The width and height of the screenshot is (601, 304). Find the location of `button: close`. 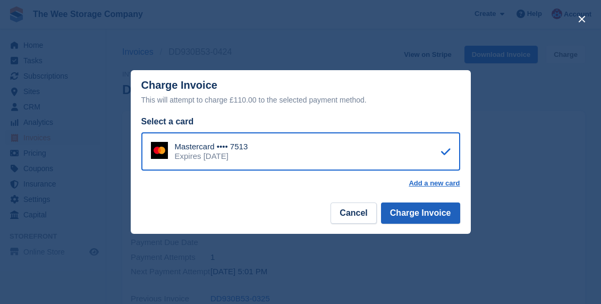

button: close is located at coordinates (582, 19).